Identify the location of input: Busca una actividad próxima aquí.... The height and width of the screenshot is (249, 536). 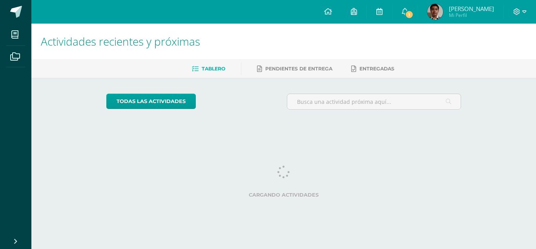
(374, 101).